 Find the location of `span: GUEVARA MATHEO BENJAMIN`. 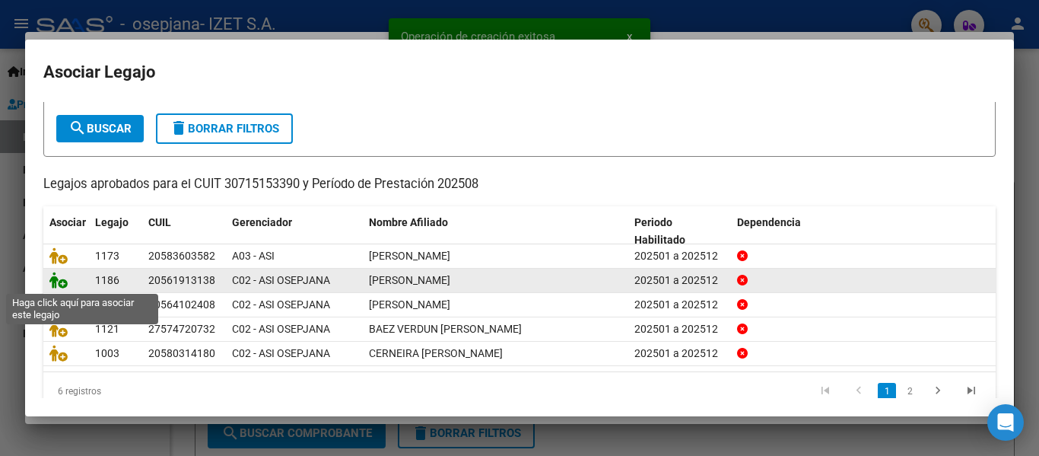

span: GUEVARA MATHEO BENJAMIN is located at coordinates (409, 256).